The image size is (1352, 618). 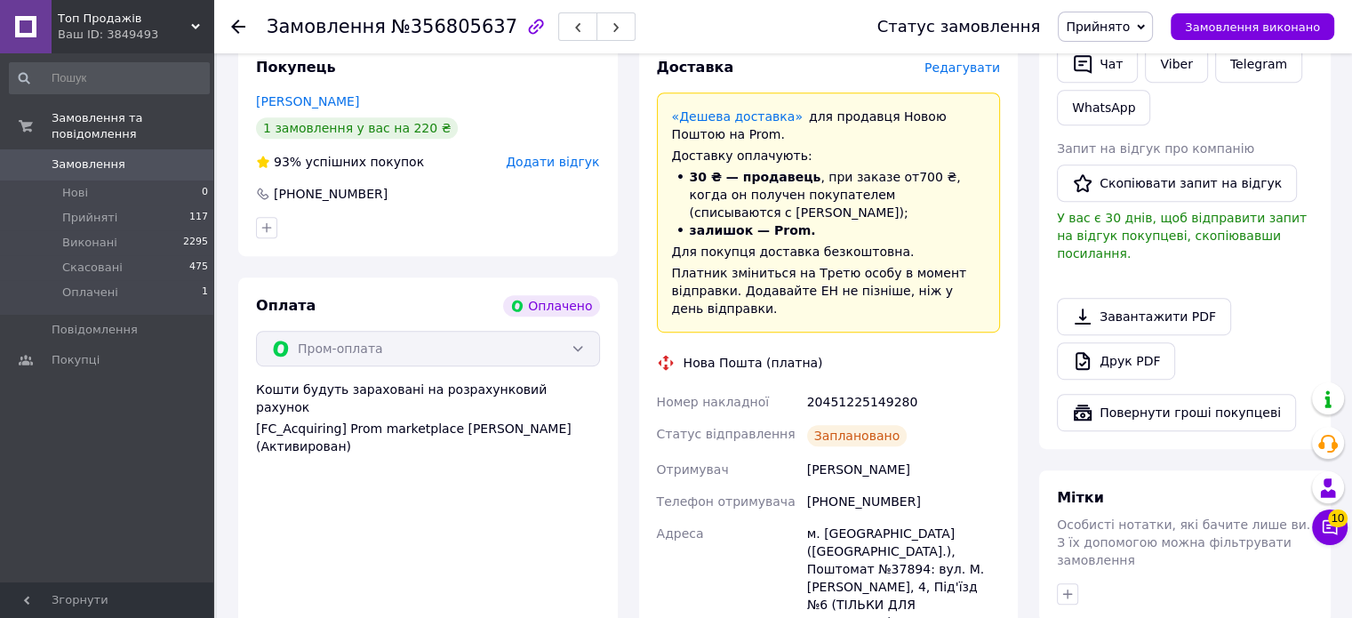 I want to click on button: Замовлення виконано, so click(x=1253, y=27).